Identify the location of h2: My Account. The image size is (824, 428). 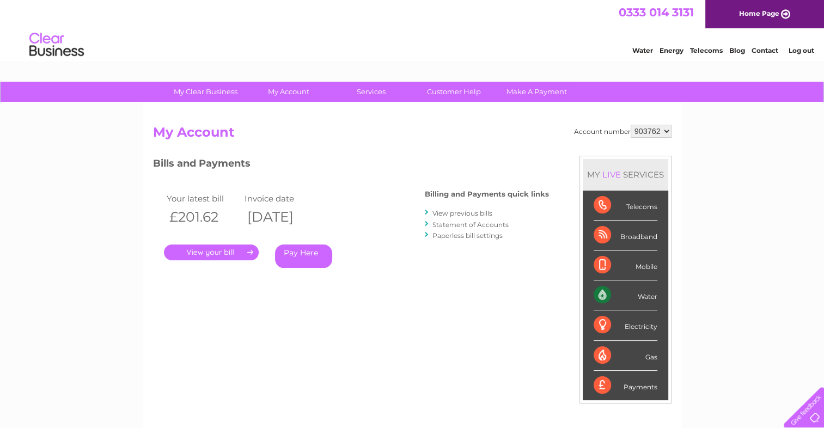
(412, 135).